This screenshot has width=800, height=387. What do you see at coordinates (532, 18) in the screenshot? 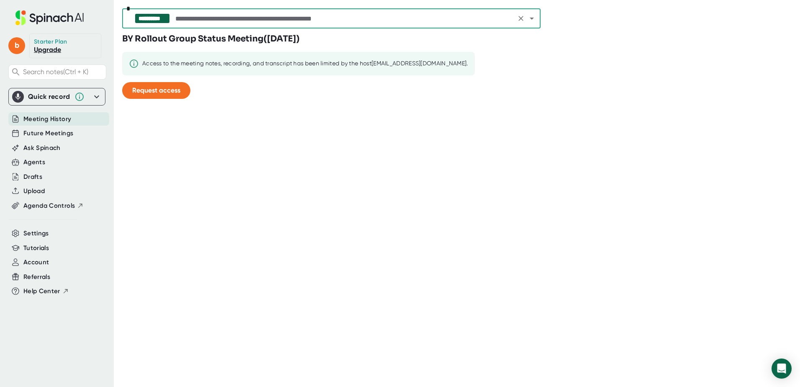
I see `button: Open` at bounding box center [532, 18].